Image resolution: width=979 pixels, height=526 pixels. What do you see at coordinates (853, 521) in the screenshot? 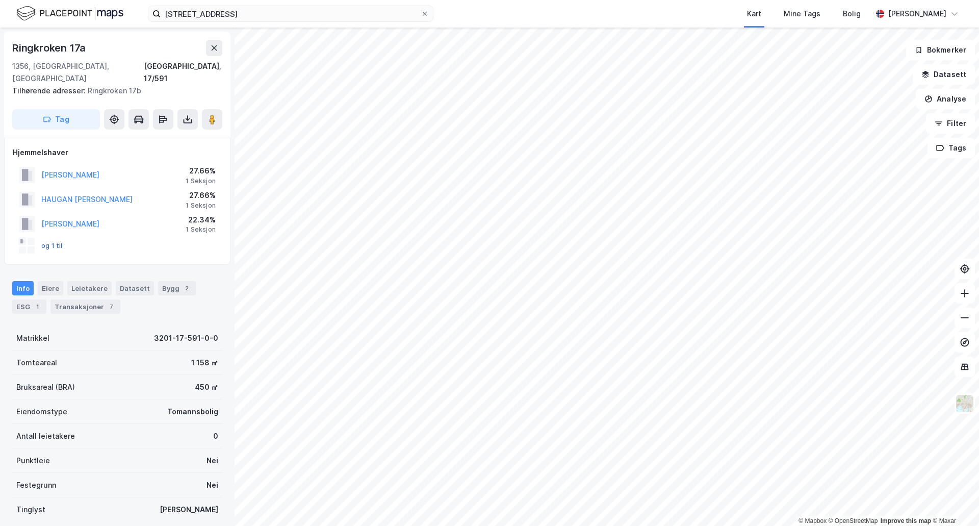
I see `a: OpenStreetMap` at bounding box center [853, 521].